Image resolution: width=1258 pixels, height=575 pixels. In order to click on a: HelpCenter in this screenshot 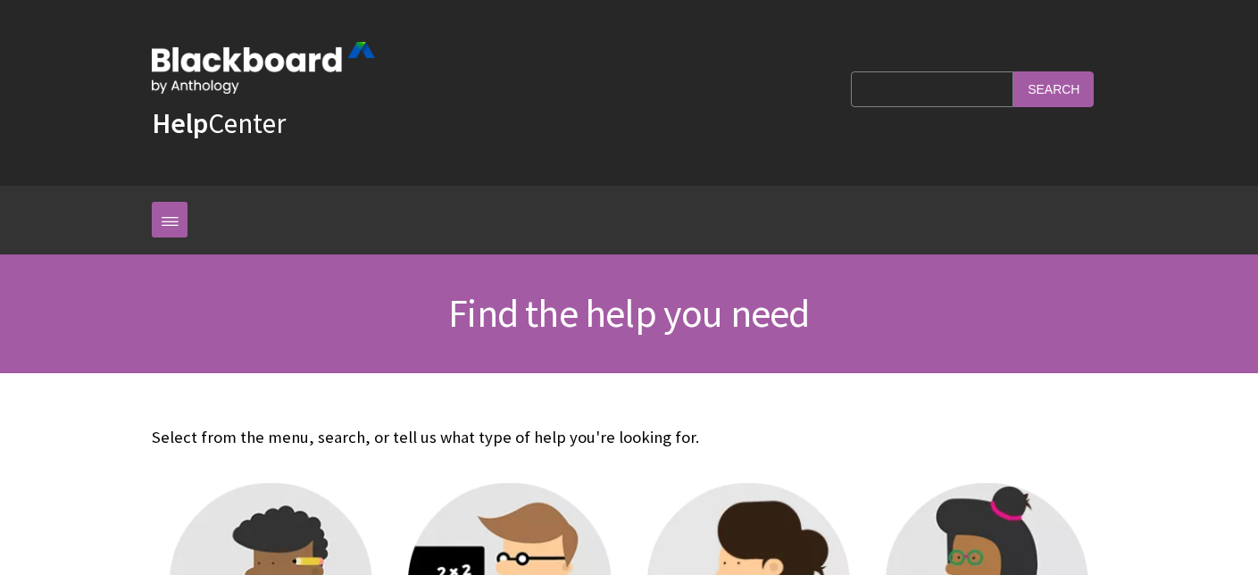, I will do `click(219, 123)`.